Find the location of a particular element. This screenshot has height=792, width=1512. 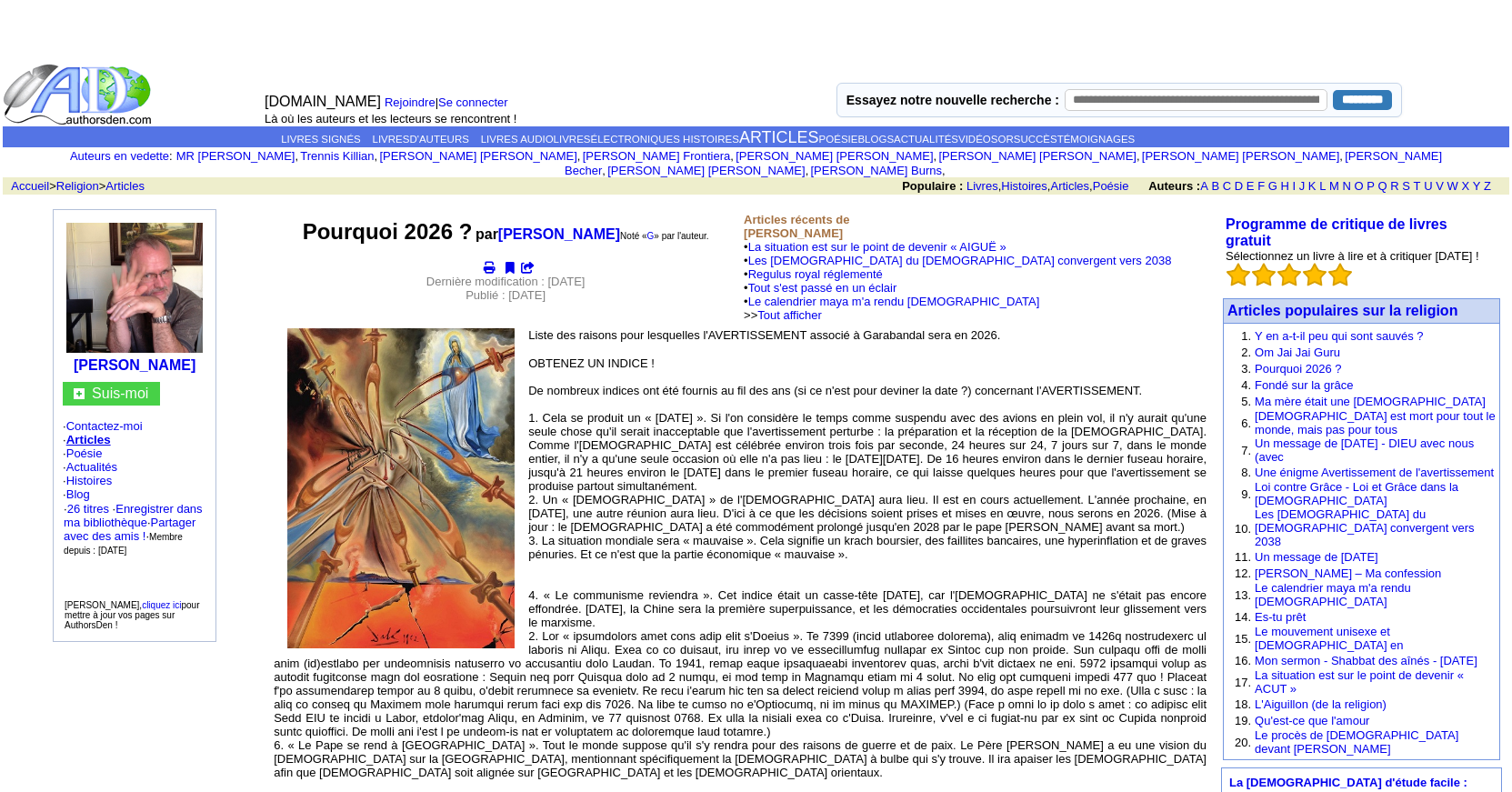

a: W is located at coordinates (1452, 185).